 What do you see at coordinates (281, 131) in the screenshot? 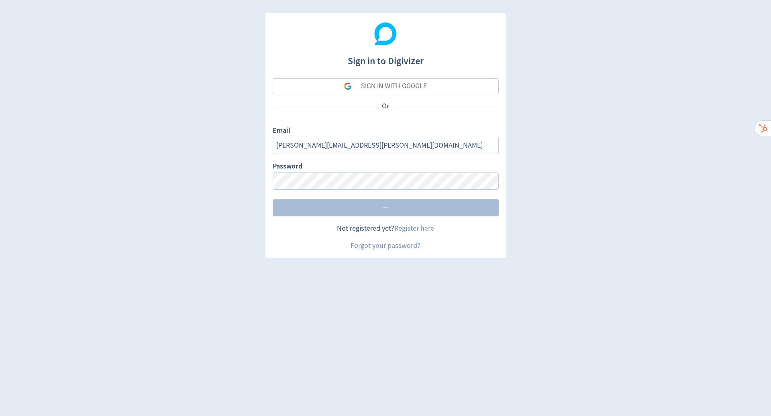
I see `label: Email` at bounding box center [281, 131].